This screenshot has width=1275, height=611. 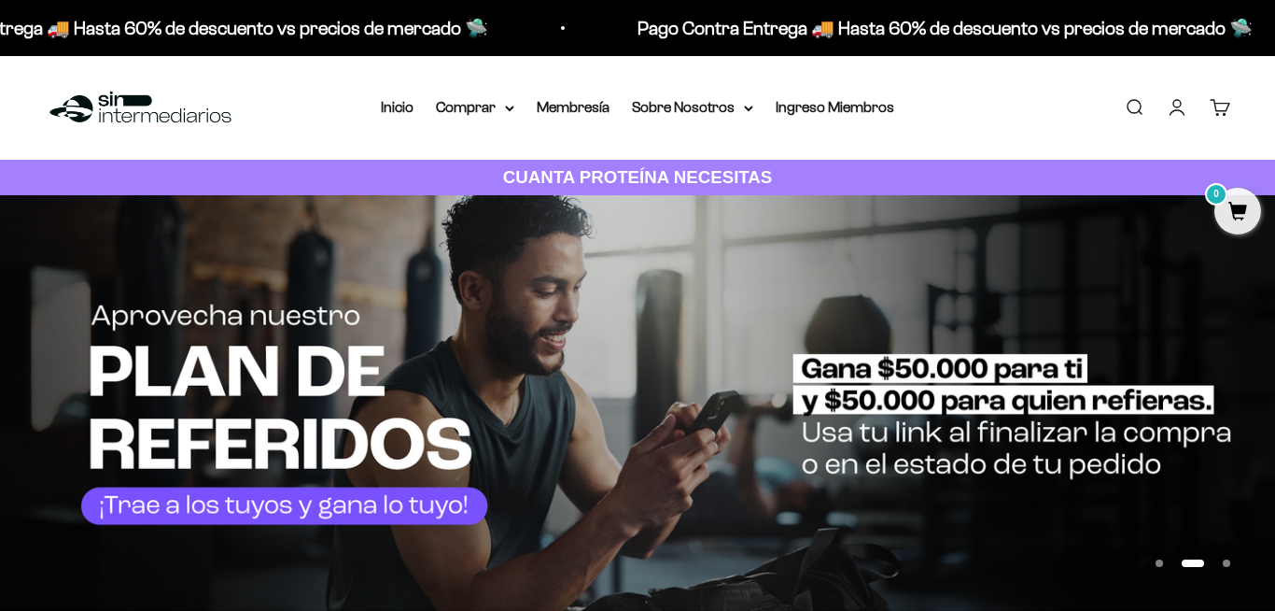 I want to click on summary: Comprar, so click(x=475, y=107).